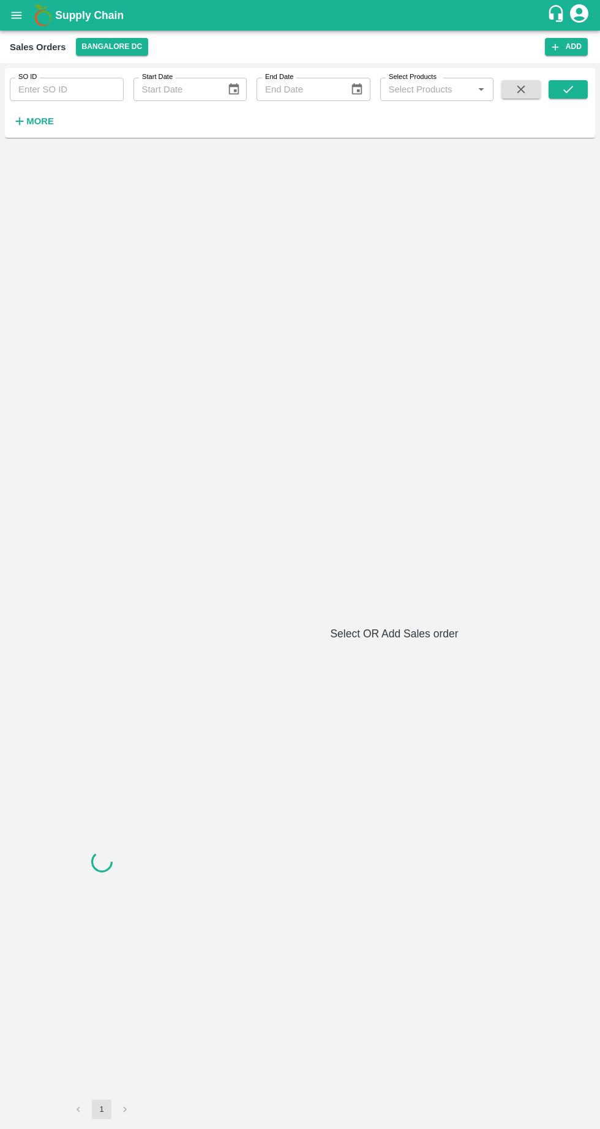 Image resolution: width=600 pixels, height=1129 pixels. What do you see at coordinates (279, 77) in the screenshot?
I see `label: End Date` at bounding box center [279, 77].